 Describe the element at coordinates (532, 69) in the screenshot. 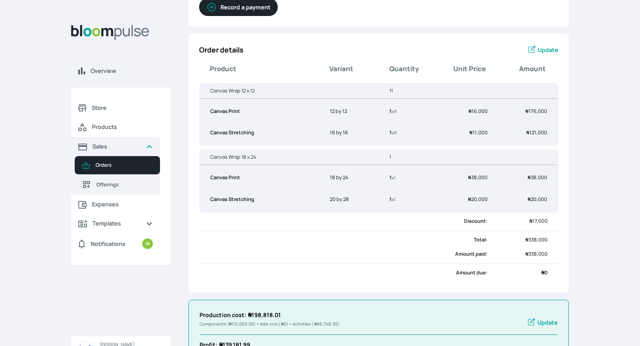

I see `b: Amount` at that location.